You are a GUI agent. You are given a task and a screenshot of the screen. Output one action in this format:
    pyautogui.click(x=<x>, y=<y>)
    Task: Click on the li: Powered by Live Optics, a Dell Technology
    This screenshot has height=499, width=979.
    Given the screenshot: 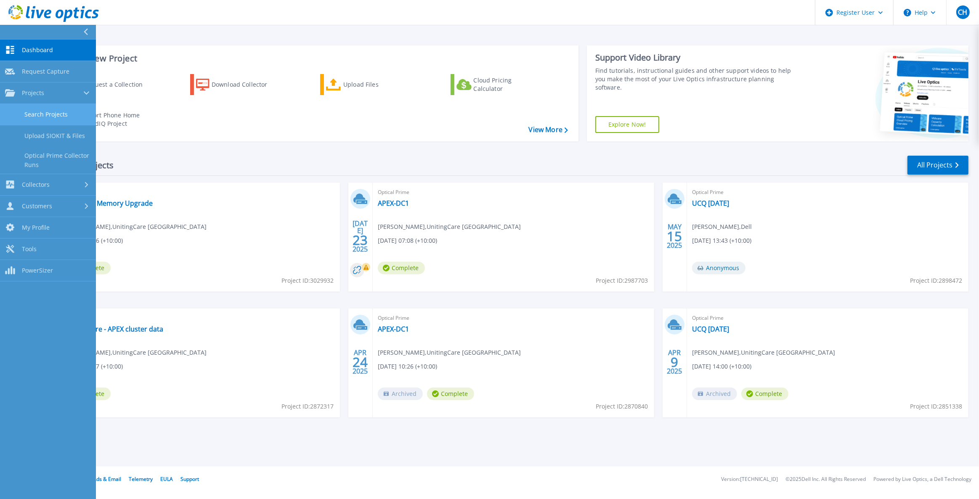 What is the action you would take?
    pyautogui.click(x=922, y=479)
    